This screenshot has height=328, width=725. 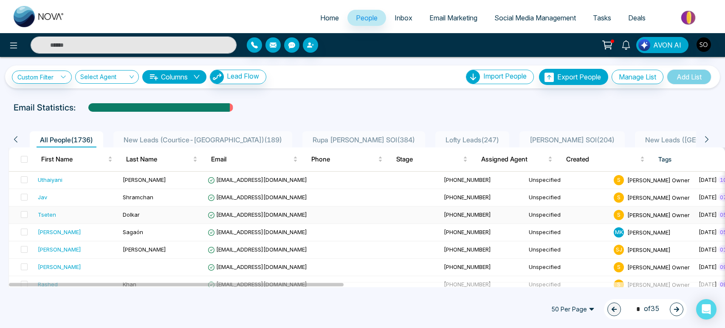 What do you see at coordinates (48, 284) in the screenshot?
I see `div: Rashed` at bounding box center [48, 284].